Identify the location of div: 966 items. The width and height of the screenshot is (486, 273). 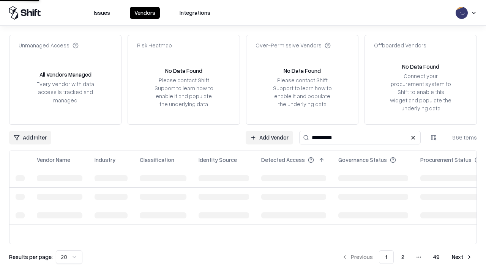
(461, 137).